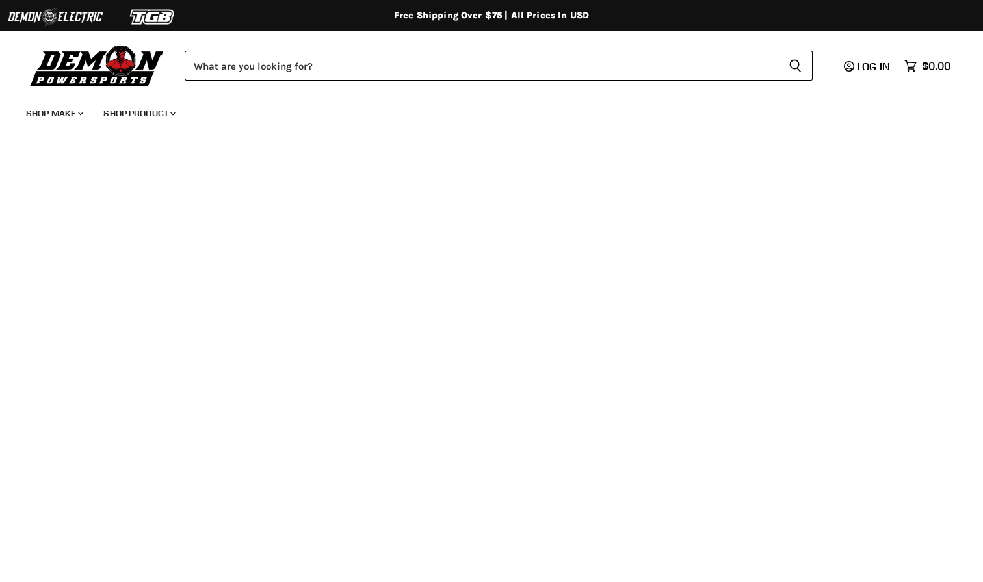 The height and width of the screenshot is (582, 983). Describe the element at coordinates (481, 66) in the screenshot. I see `input: Search` at that location.